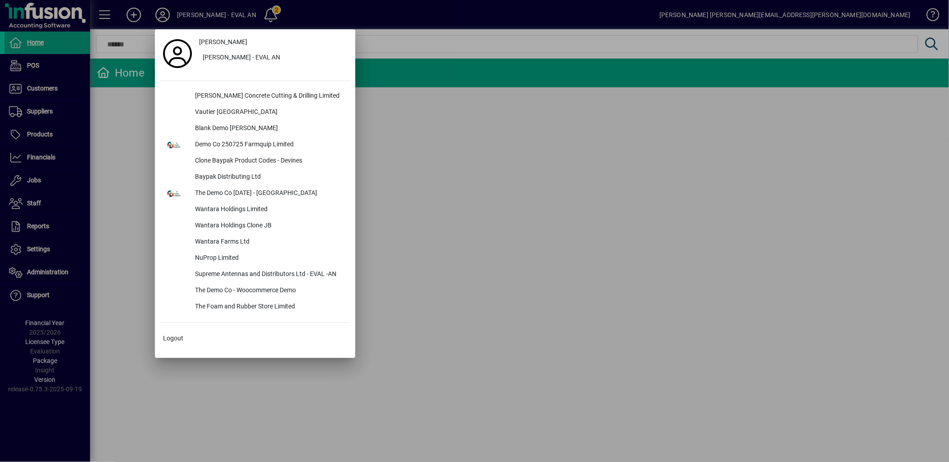  I want to click on button: The Foam and Rubber Store Limited, so click(255, 307).